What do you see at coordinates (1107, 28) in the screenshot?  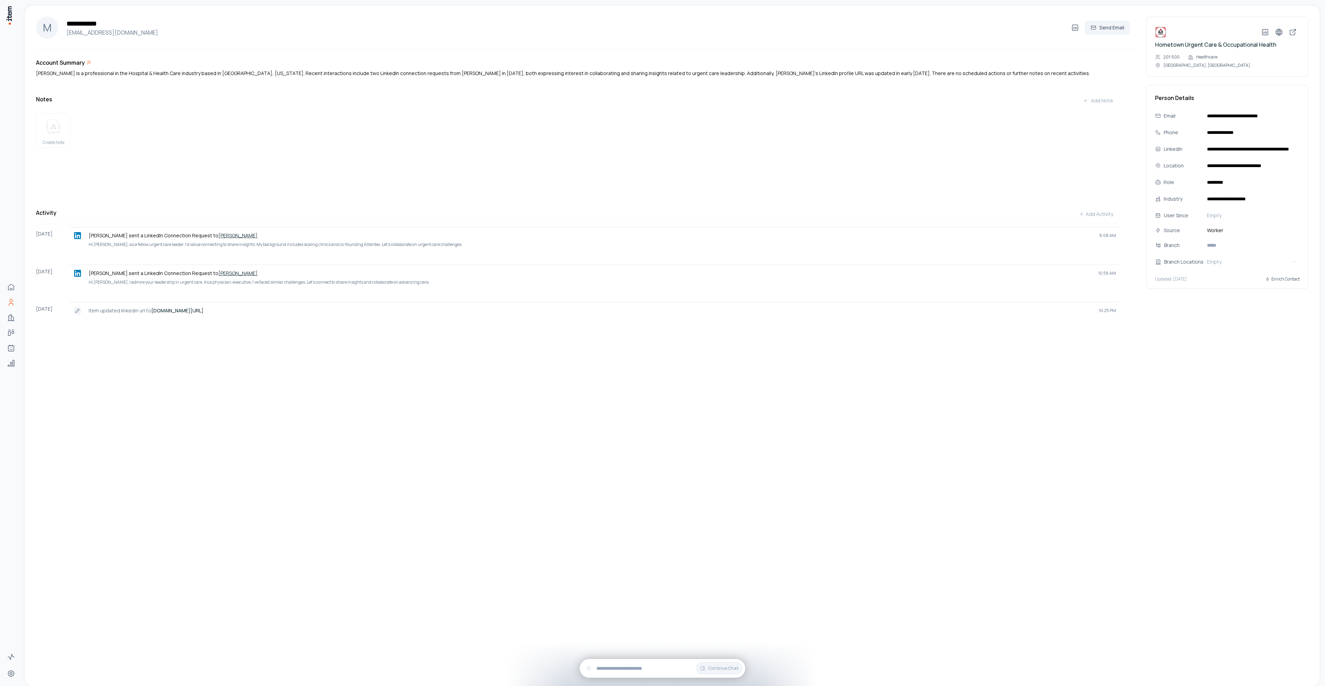 I see `button: Send Email` at bounding box center [1107, 28].